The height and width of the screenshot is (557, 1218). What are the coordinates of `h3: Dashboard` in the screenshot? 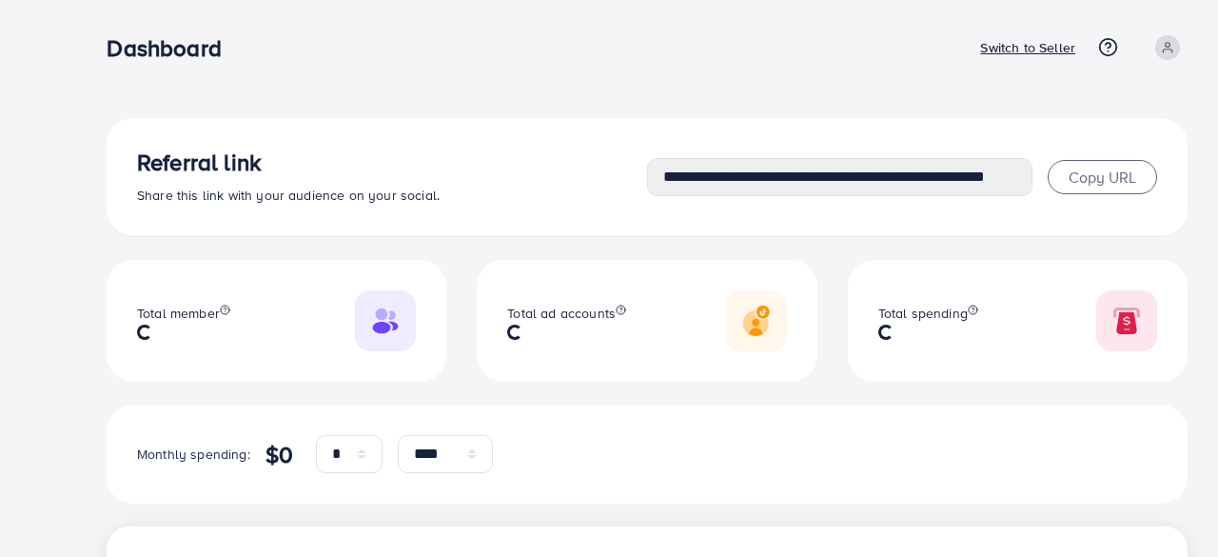 It's located at (171, 48).